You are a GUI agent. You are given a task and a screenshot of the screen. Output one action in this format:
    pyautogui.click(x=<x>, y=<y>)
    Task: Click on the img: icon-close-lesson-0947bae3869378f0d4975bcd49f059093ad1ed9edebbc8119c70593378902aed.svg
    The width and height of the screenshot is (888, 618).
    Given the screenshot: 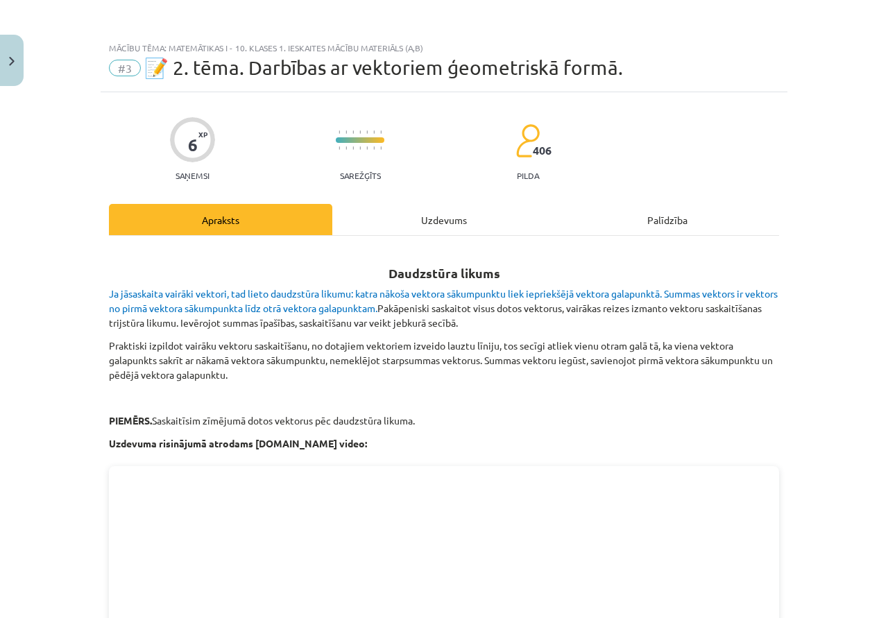 What is the action you would take?
    pyautogui.click(x=12, y=61)
    